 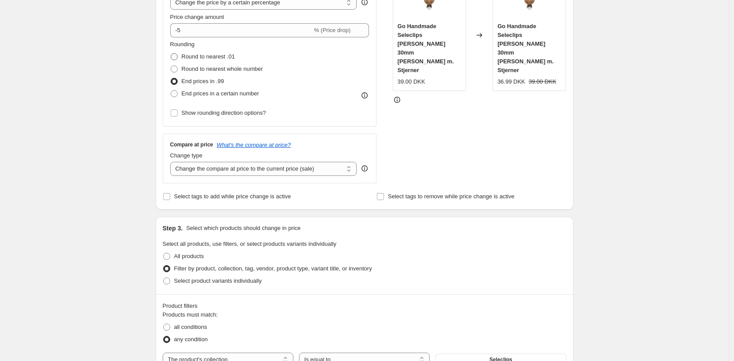 What do you see at coordinates (173, 228) in the screenshot?
I see `h2: Step 3.` at bounding box center [173, 228].